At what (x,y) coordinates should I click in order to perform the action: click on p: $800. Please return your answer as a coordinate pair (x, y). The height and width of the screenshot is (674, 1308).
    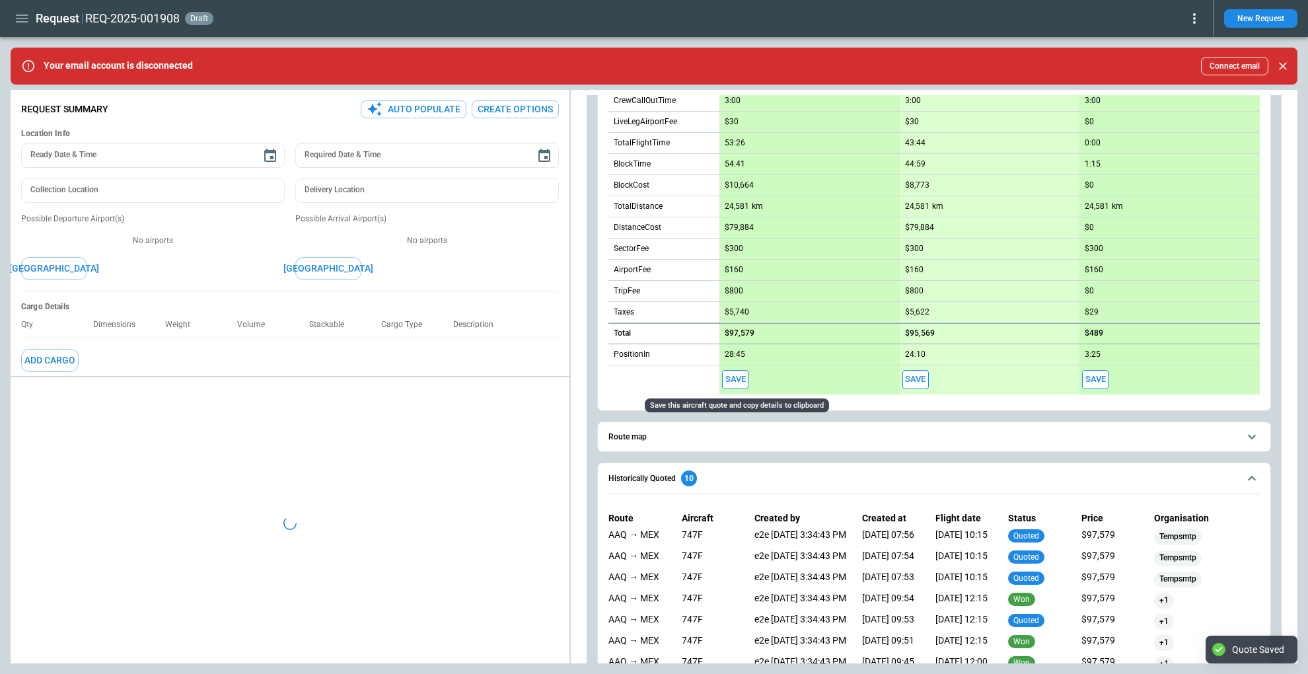
    Looking at the image, I should click on (734, 291).